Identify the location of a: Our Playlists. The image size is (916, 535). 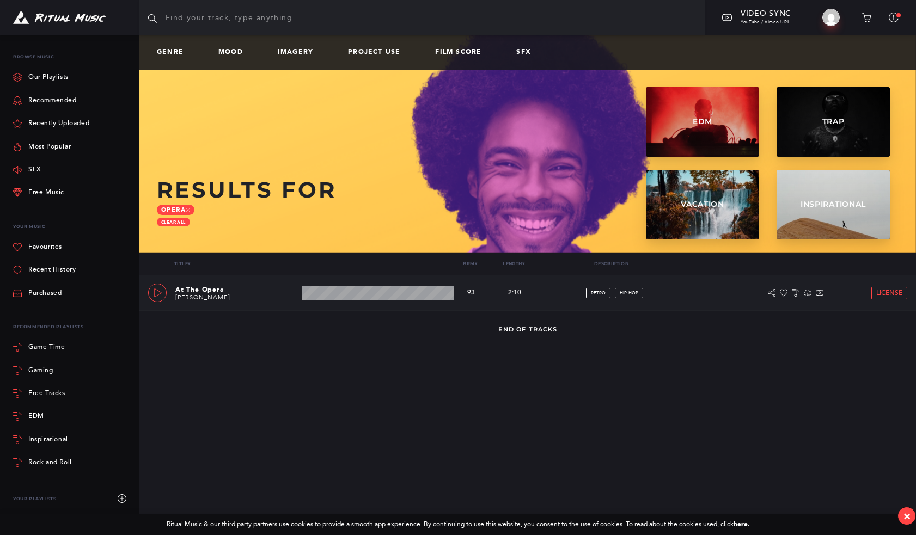
(41, 77).